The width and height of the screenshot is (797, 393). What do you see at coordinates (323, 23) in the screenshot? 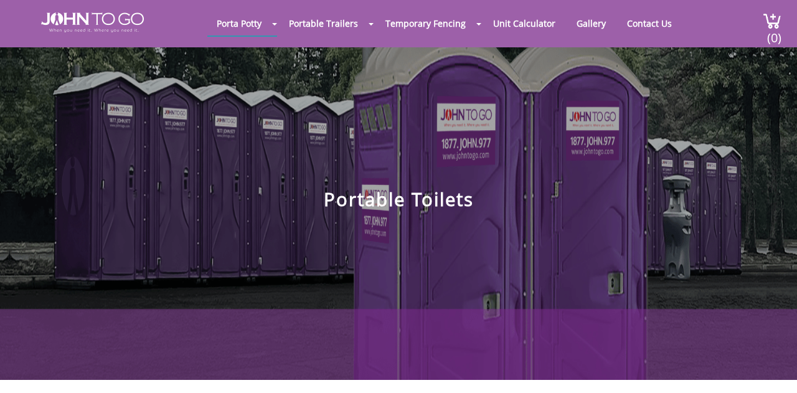
I see `a: Portable Trailers` at bounding box center [323, 23].